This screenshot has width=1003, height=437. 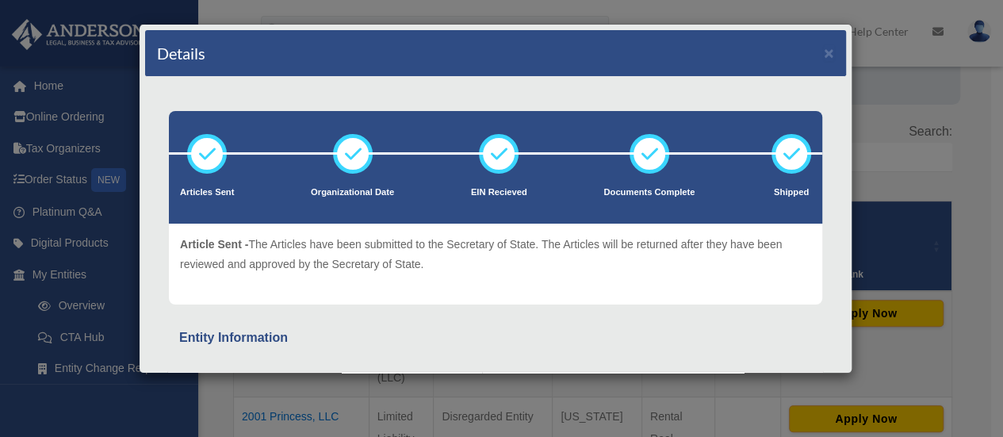 I want to click on p: EIN Recieved, so click(x=499, y=193).